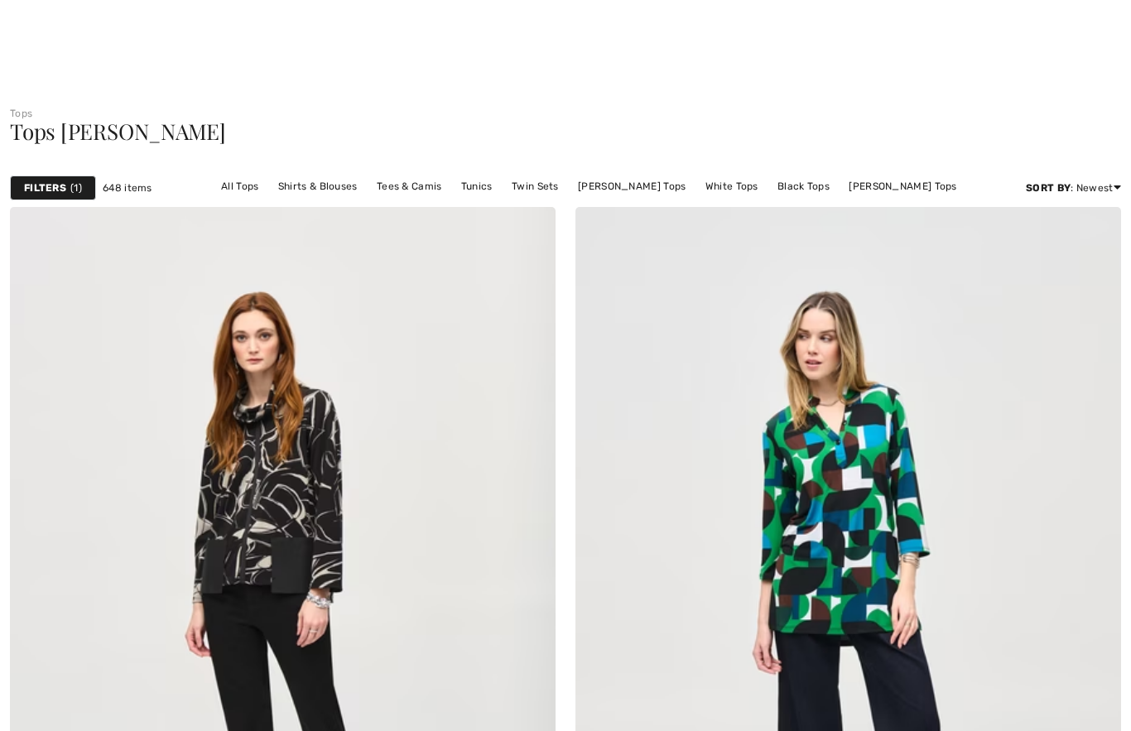 The width and height of the screenshot is (1131, 731). Describe the element at coordinates (535, 186) in the screenshot. I see `a: Twin Sets` at that location.